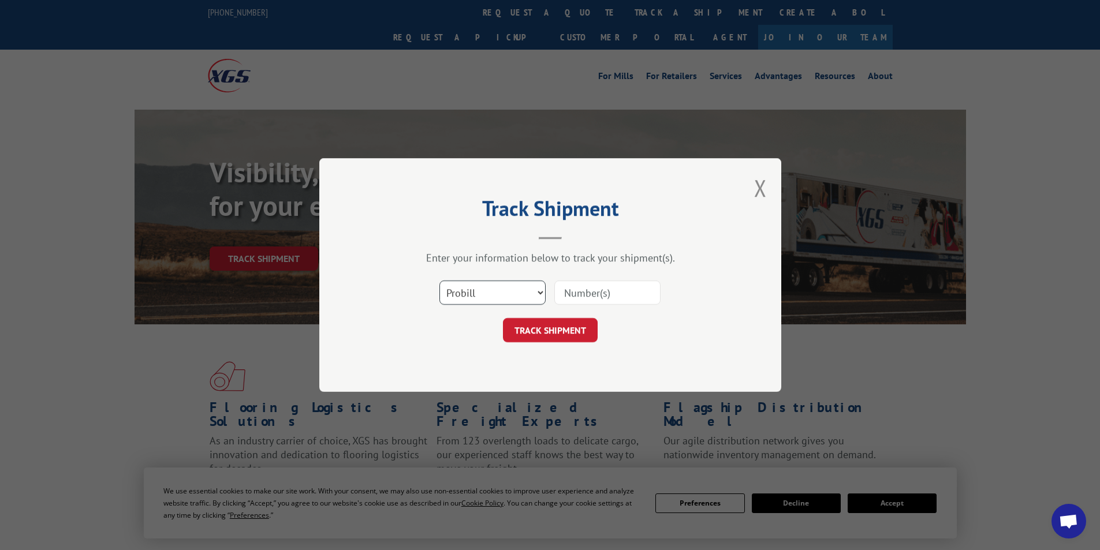 The width and height of the screenshot is (1100, 550). What do you see at coordinates (550, 211) in the screenshot?
I see `h2: Track Shipment` at bounding box center [550, 211].